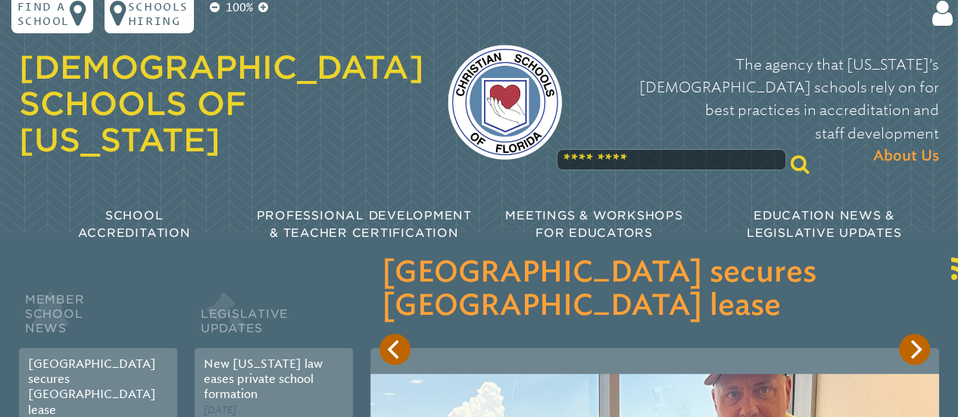 This screenshot has height=417, width=958. I want to click on span: About Us, so click(906, 157).